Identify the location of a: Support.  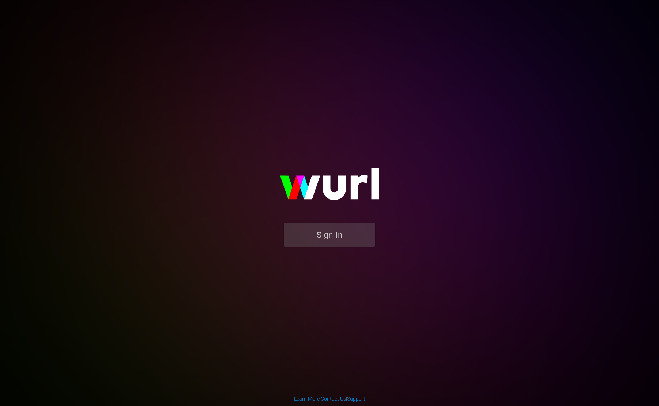
(356, 399).